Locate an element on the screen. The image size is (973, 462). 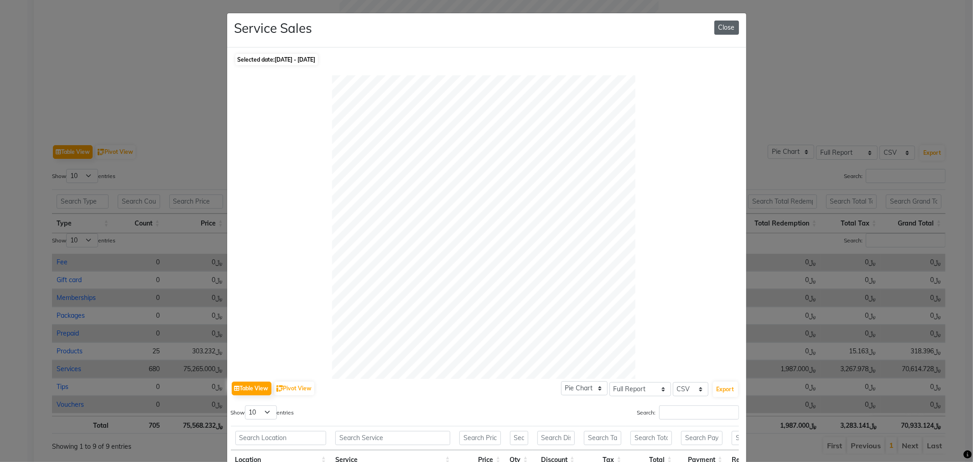
button: Export is located at coordinates (725, 389).